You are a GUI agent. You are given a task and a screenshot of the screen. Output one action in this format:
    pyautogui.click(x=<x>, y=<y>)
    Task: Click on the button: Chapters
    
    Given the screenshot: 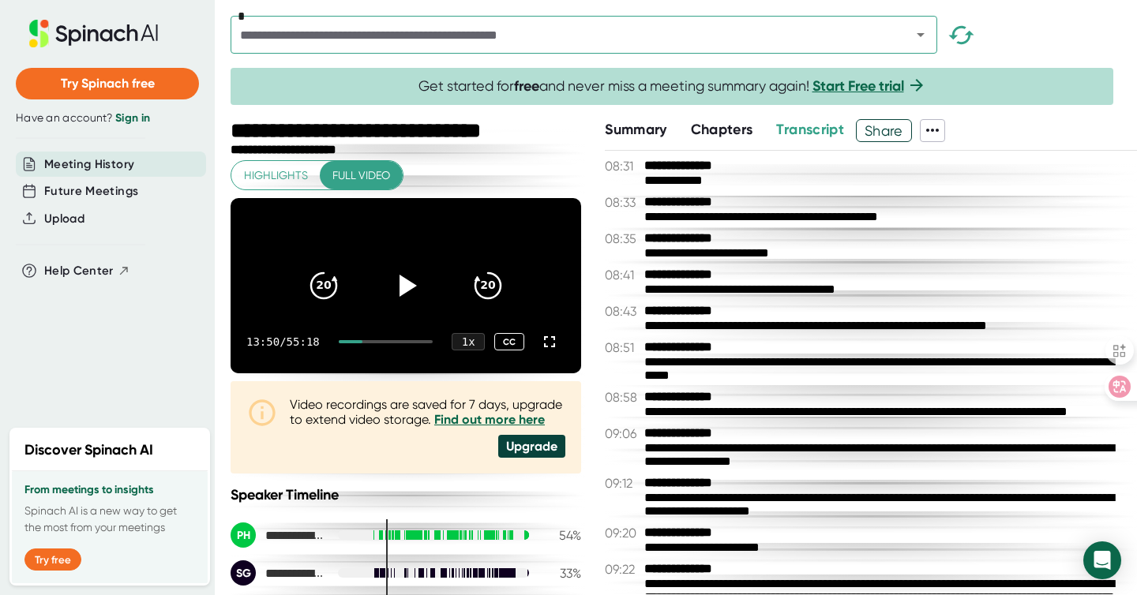 What is the action you would take?
    pyautogui.click(x=722, y=129)
    